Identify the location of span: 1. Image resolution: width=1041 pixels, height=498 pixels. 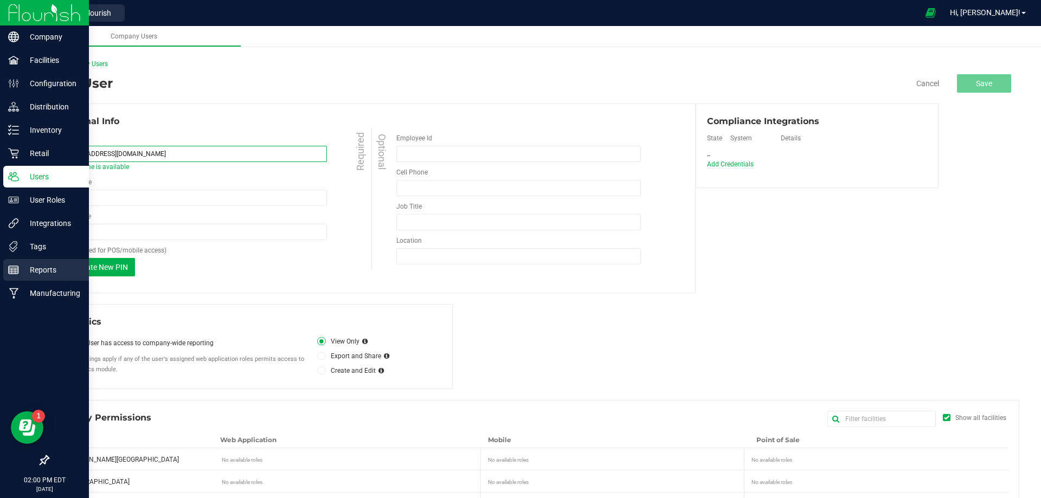
(7, 6).